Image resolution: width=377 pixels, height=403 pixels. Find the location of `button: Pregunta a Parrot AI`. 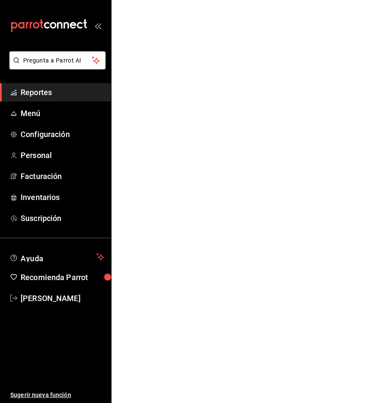

button: Pregunta a Parrot AI is located at coordinates (57, 60).